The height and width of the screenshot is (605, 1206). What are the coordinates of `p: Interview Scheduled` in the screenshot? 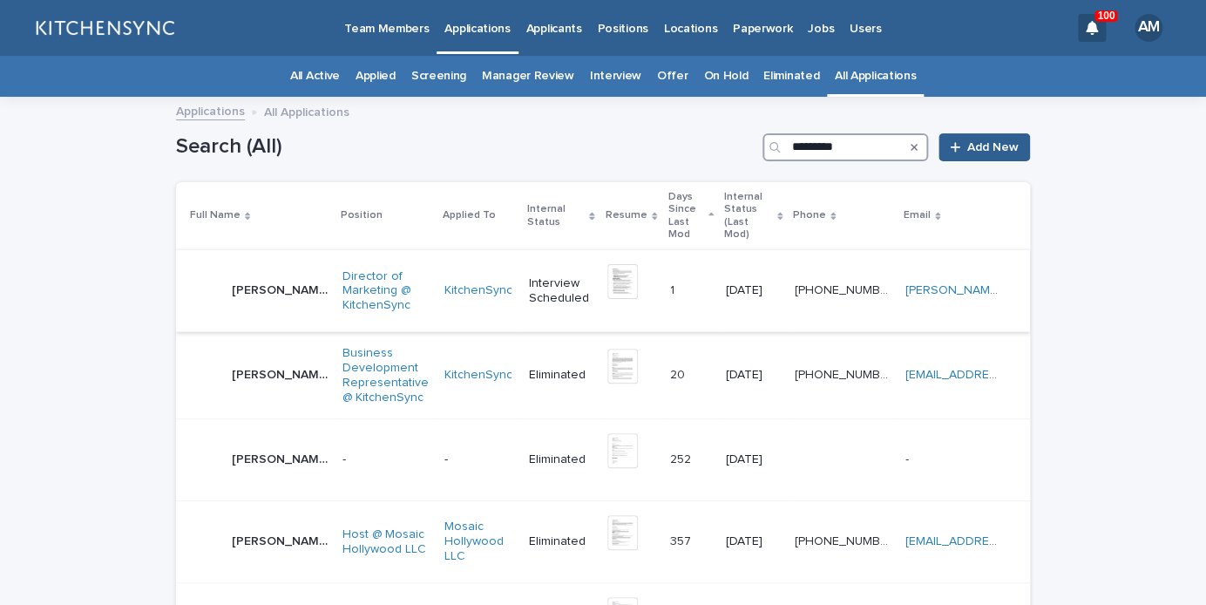 It's located at (561, 291).